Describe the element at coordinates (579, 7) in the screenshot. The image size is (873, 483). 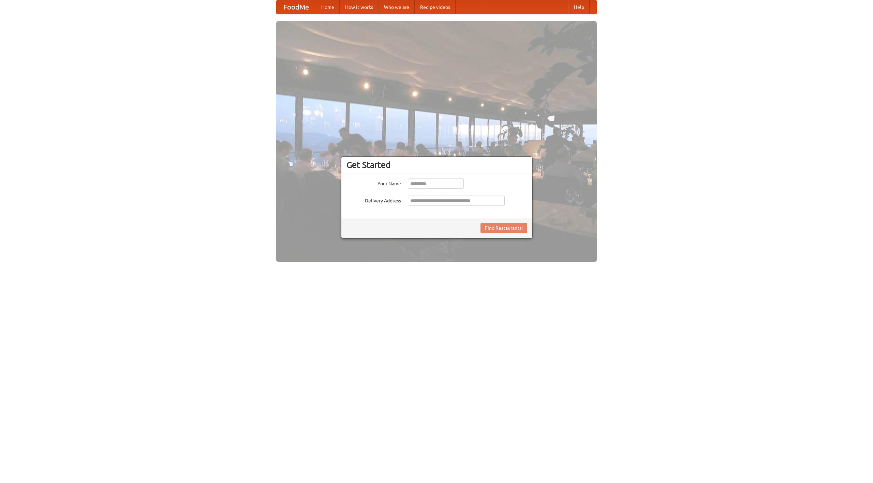
I see `a: Help` at that location.